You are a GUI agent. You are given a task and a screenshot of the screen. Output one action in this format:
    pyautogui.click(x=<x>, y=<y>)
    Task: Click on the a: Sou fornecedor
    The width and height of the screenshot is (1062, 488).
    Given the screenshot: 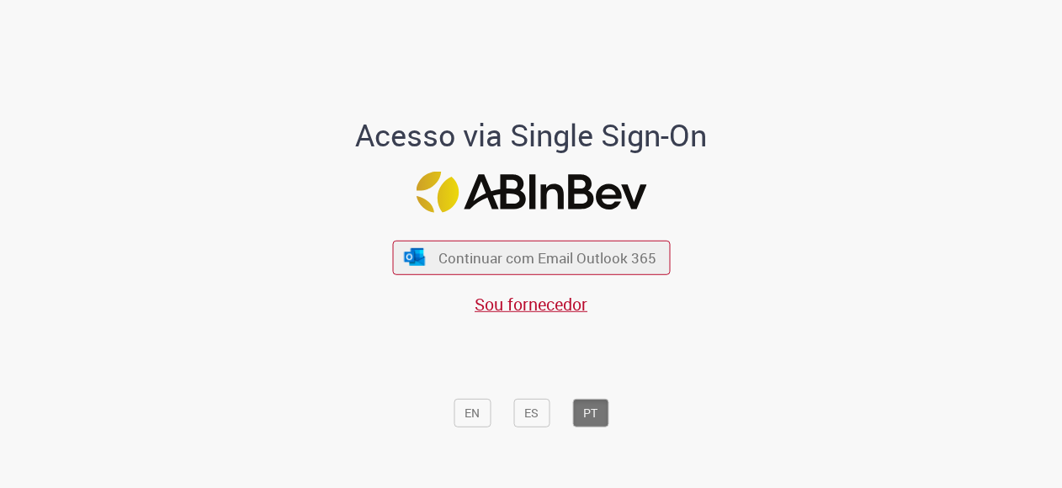 What is the action you would take?
    pyautogui.click(x=531, y=304)
    